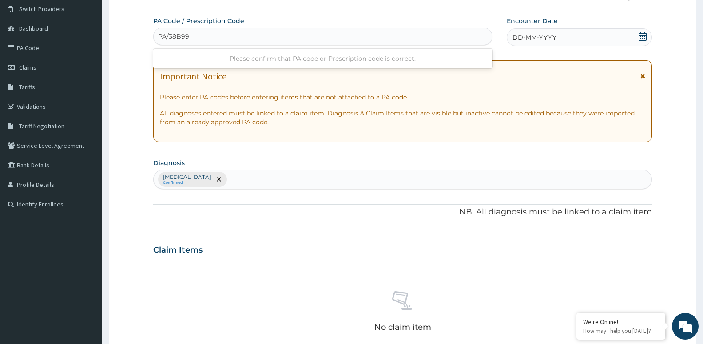 This screenshot has width=703, height=344. Describe the element at coordinates (199, 21) in the screenshot. I see `label: PA Code / Prescription Code` at that location.